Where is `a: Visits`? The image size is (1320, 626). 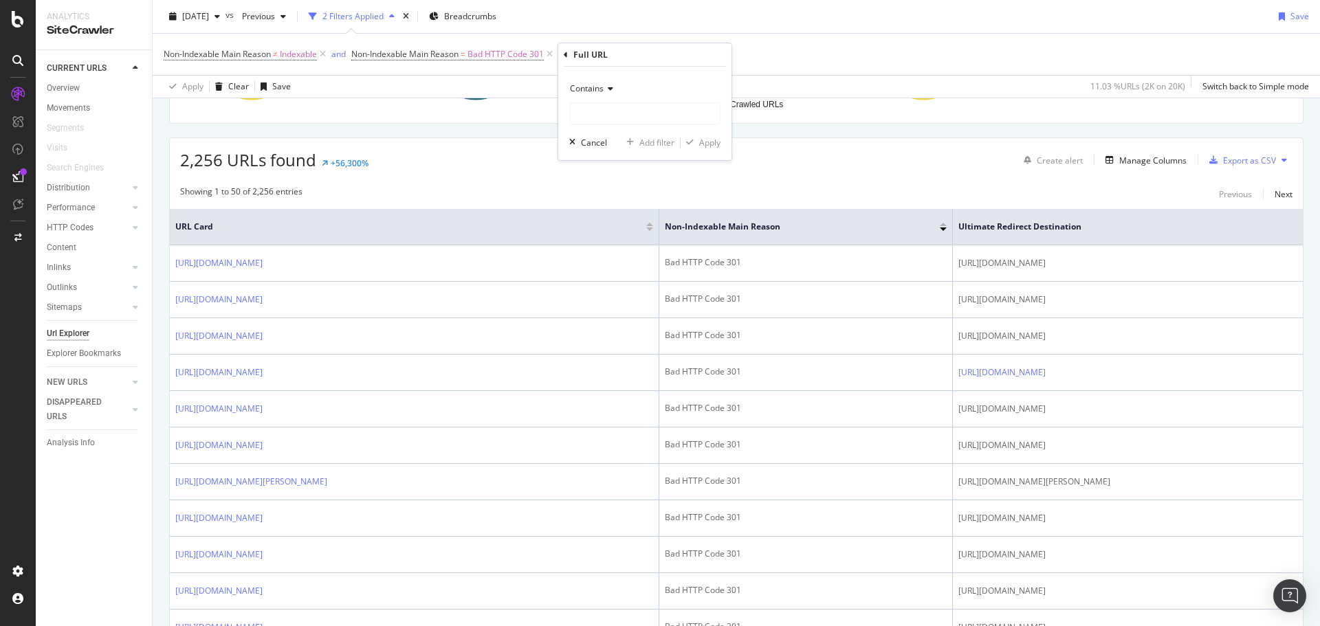
a: Visits is located at coordinates (64, 148).